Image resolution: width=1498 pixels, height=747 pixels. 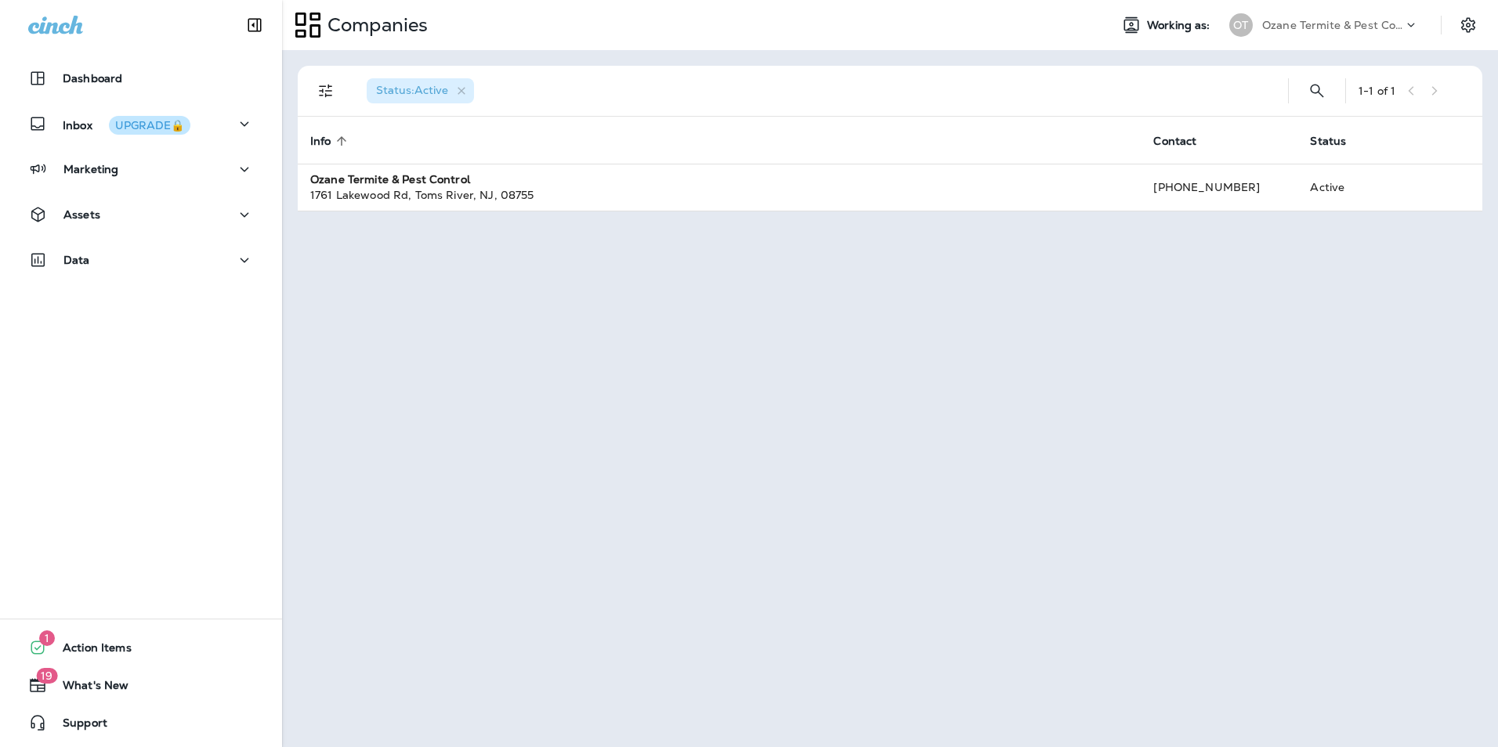 What do you see at coordinates (141, 648) in the screenshot?
I see `button: 1Action Items` at bounding box center [141, 648].